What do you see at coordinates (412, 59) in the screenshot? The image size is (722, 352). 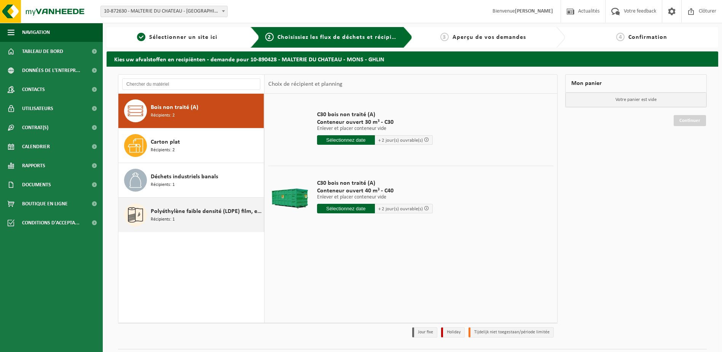 I see `h2: Kies uw afvalstoffen en recipiënten - demande pour 10-890428 - MALTERIE DU CHATEAU - MONS - GHLIN` at bounding box center [412, 59].